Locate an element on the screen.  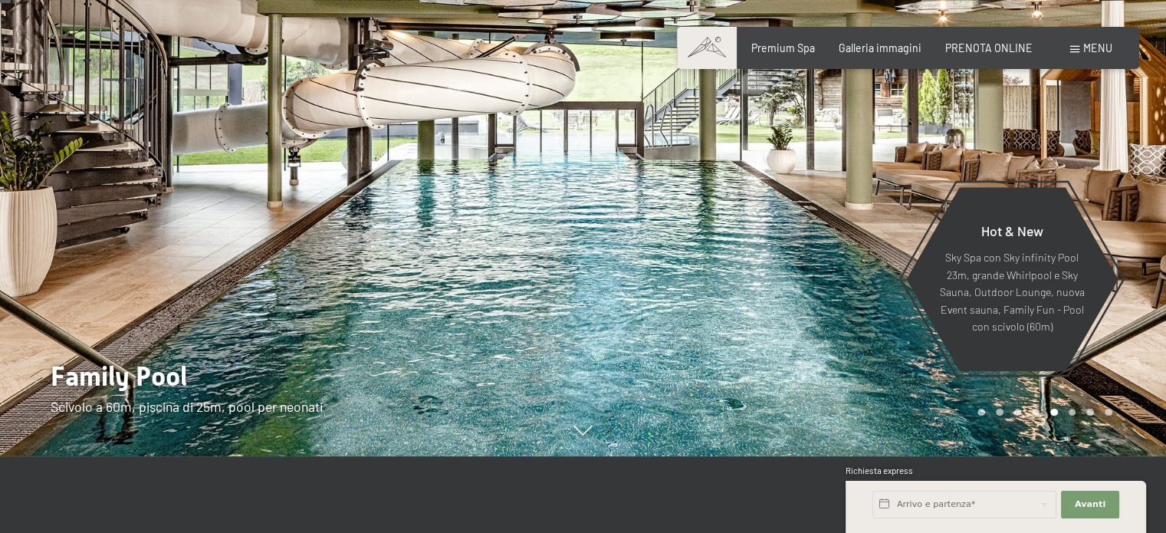
span: Menu is located at coordinates (1097, 48).